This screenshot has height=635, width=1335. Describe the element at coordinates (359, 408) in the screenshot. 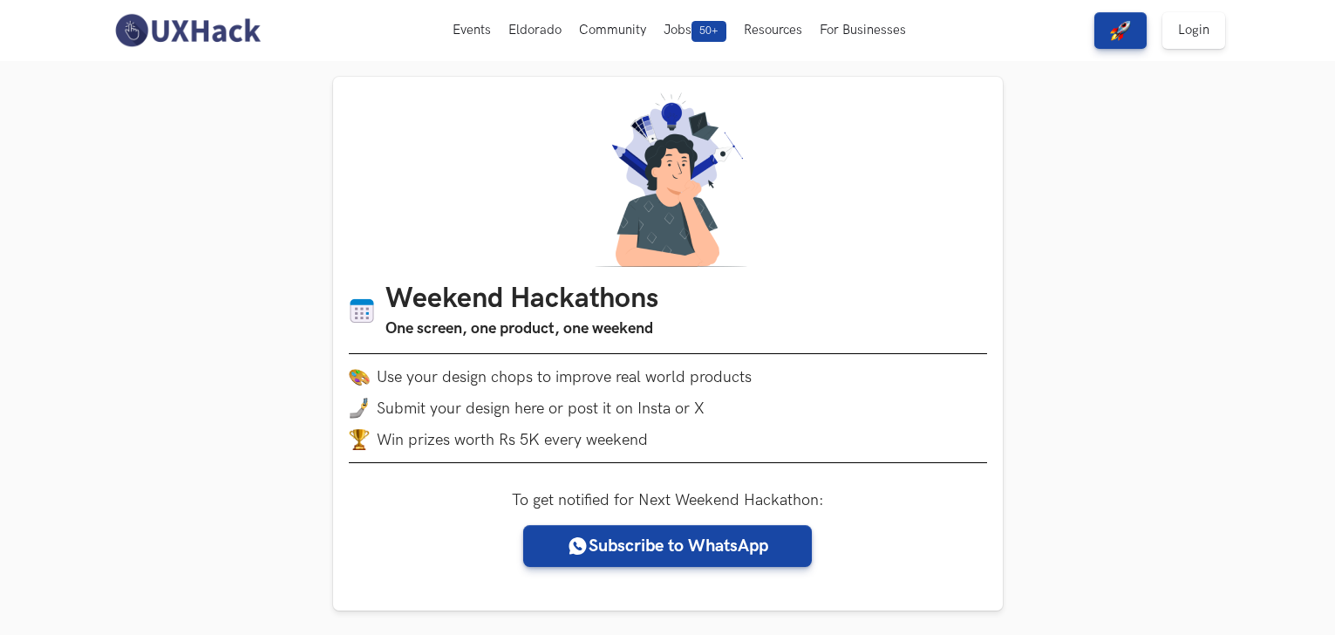

I see `img: mobile-in-hand.png` at that location.